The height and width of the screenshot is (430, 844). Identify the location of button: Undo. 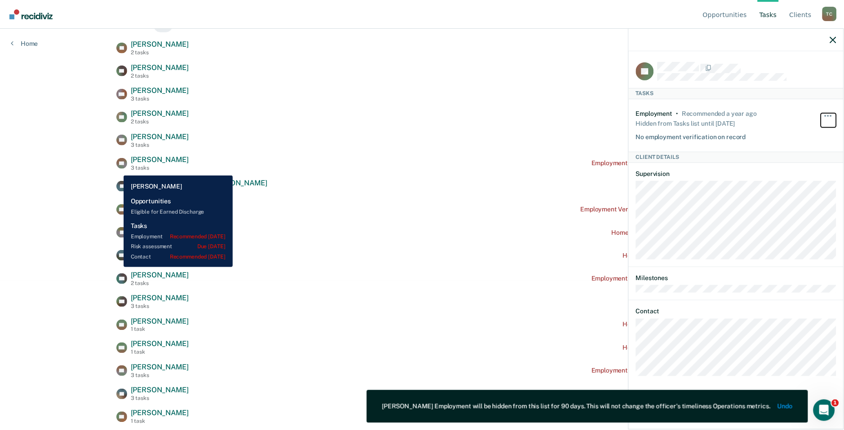
(785, 407).